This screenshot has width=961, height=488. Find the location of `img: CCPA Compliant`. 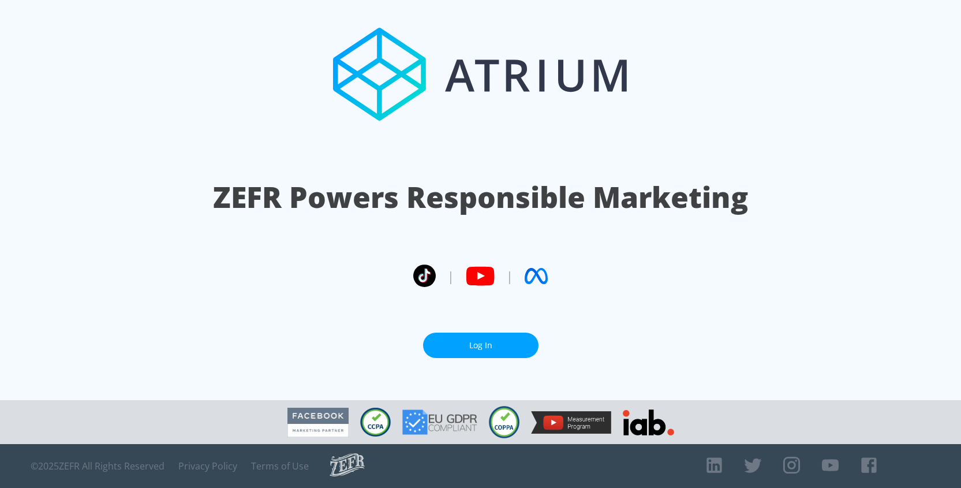

img: CCPA Compliant is located at coordinates (375, 422).